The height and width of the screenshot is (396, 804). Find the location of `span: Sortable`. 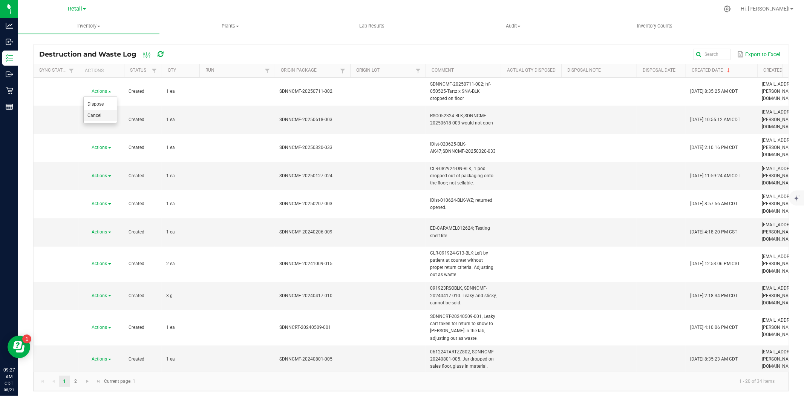

span: Sortable is located at coordinates (729, 71).